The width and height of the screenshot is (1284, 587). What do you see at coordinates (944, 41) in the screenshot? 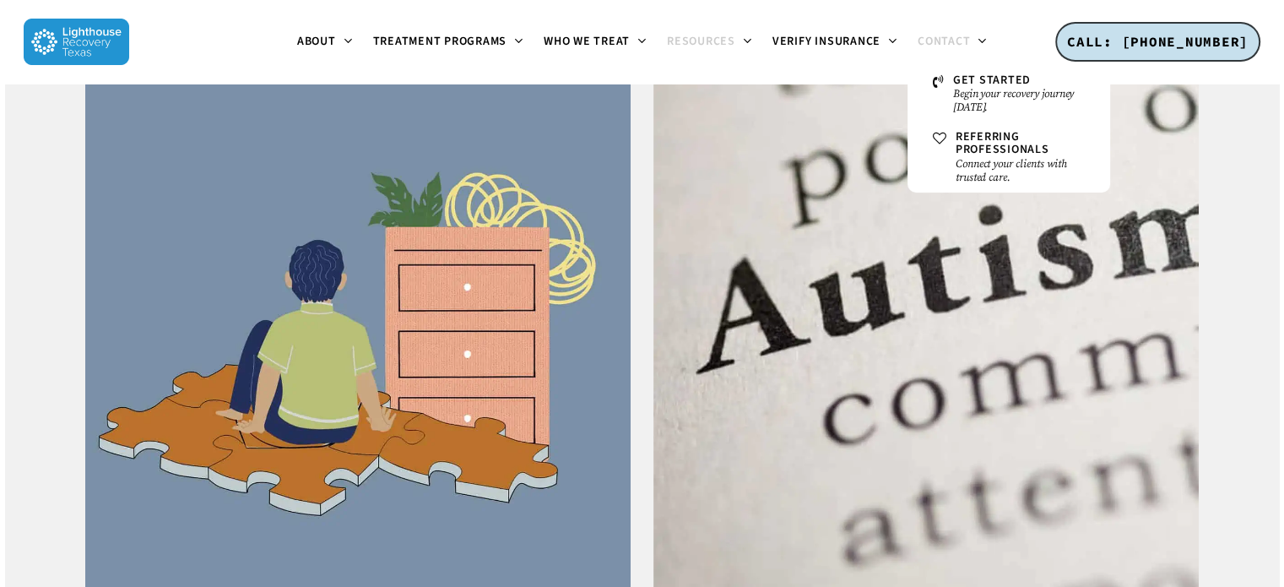
I see `span: Contact` at bounding box center [944, 41].